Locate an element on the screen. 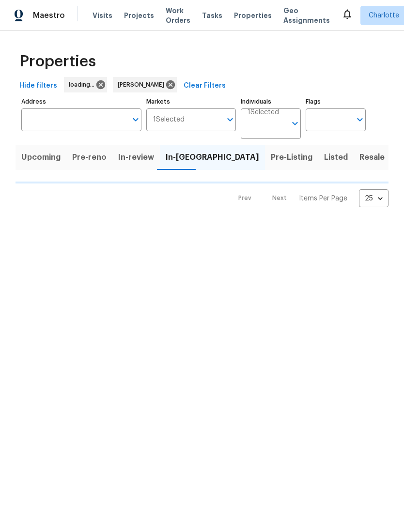 The width and height of the screenshot is (404, 518). span: Resale is located at coordinates (372, 157).